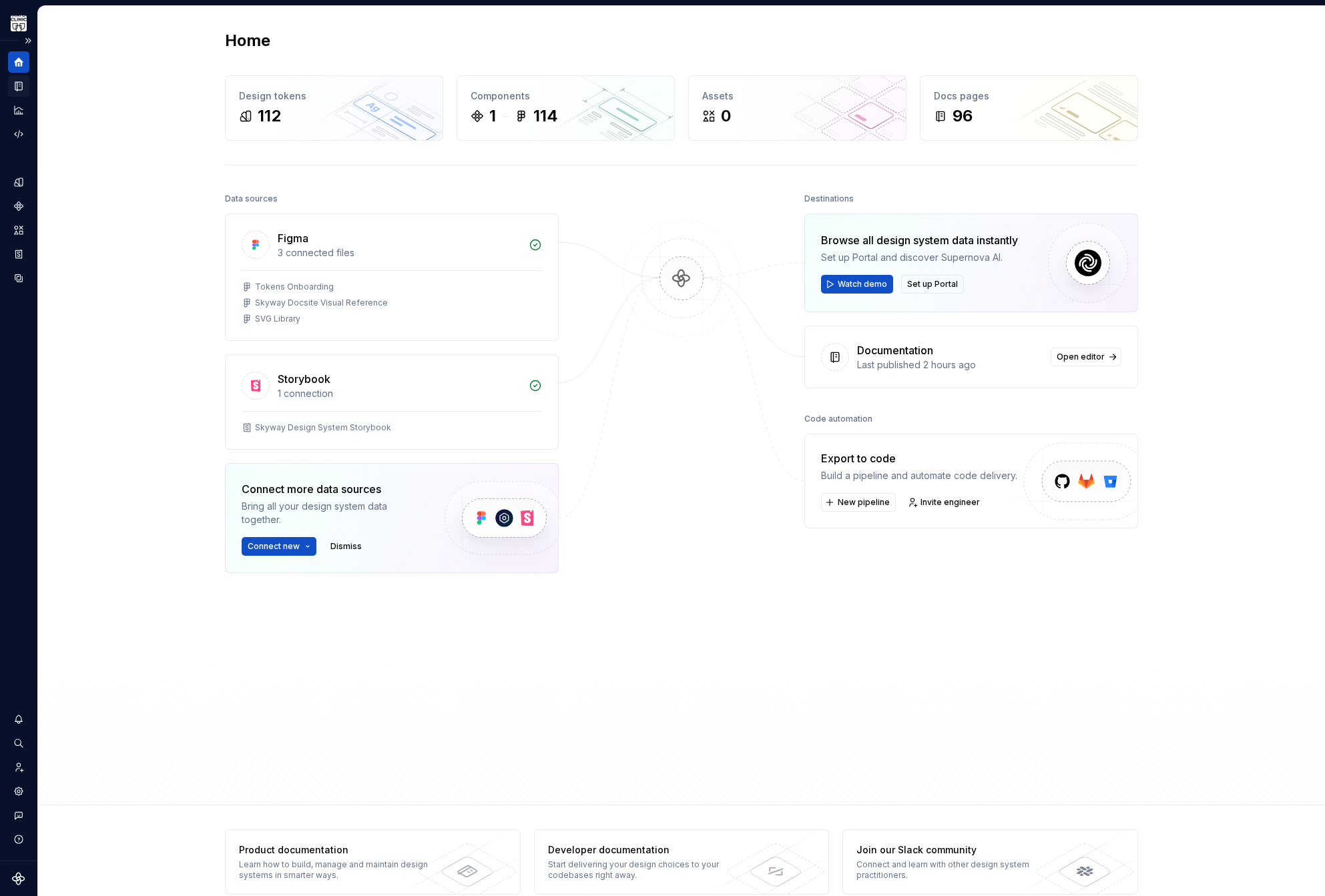 This screenshot has height=896, width=1325. What do you see at coordinates (335, 850) in the screenshot?
I see `div: Product documentation` at bounding box center [335, 850].